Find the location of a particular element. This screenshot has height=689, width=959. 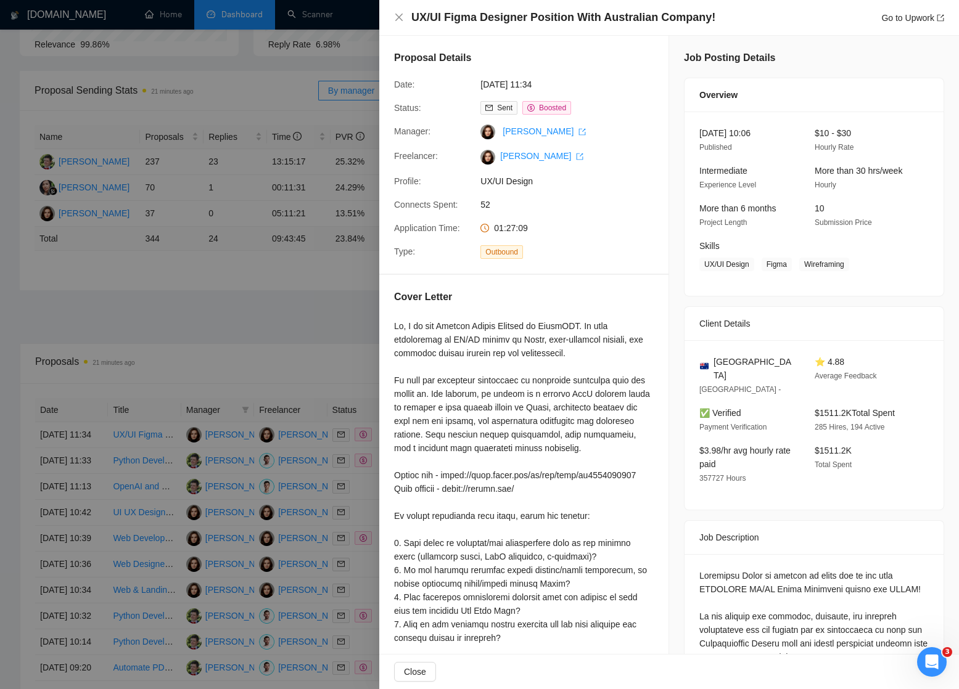

h5: Proposal Details is located at coordinates (432, 58).